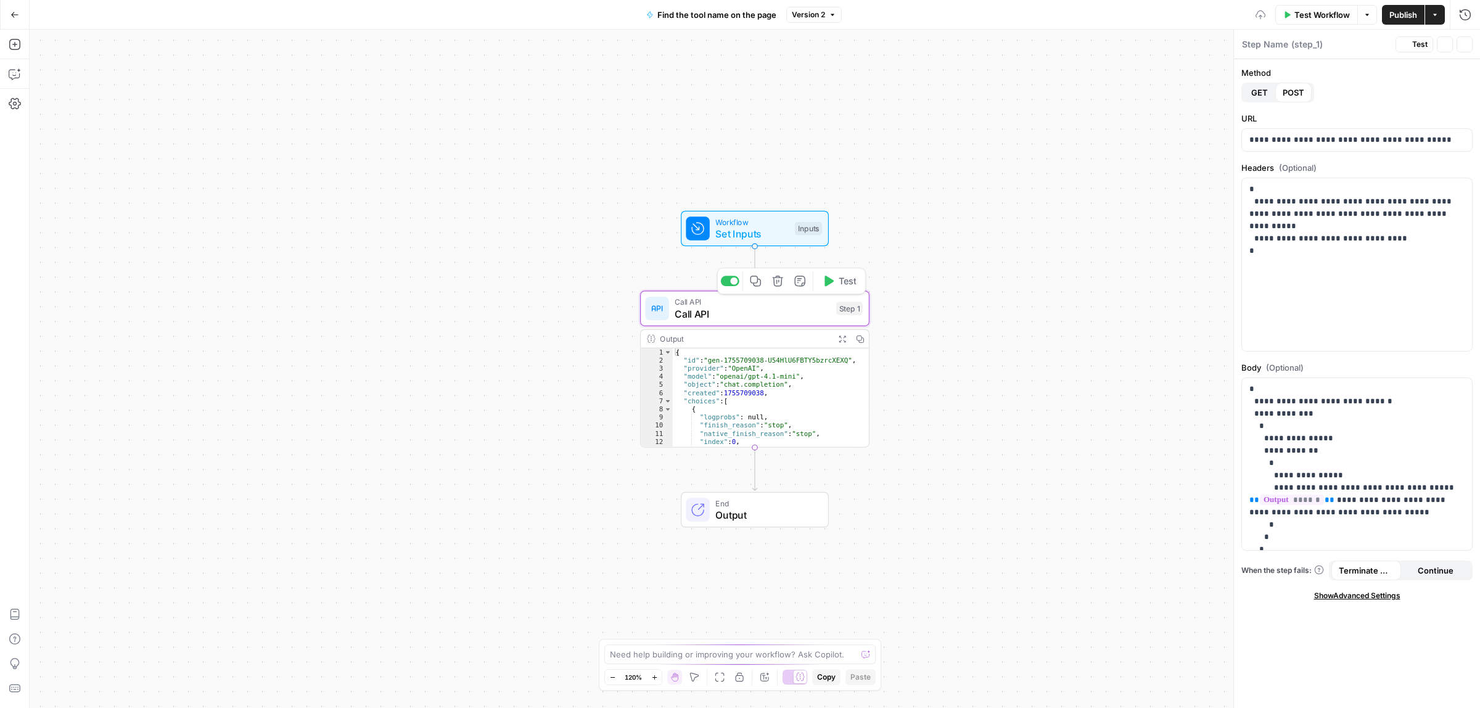 The image size is (1480, 708). What do you see at coordinates (716, 15) in the screenshot?
I see `span: Find the tool name on the page` at bounding box center [716, 15].